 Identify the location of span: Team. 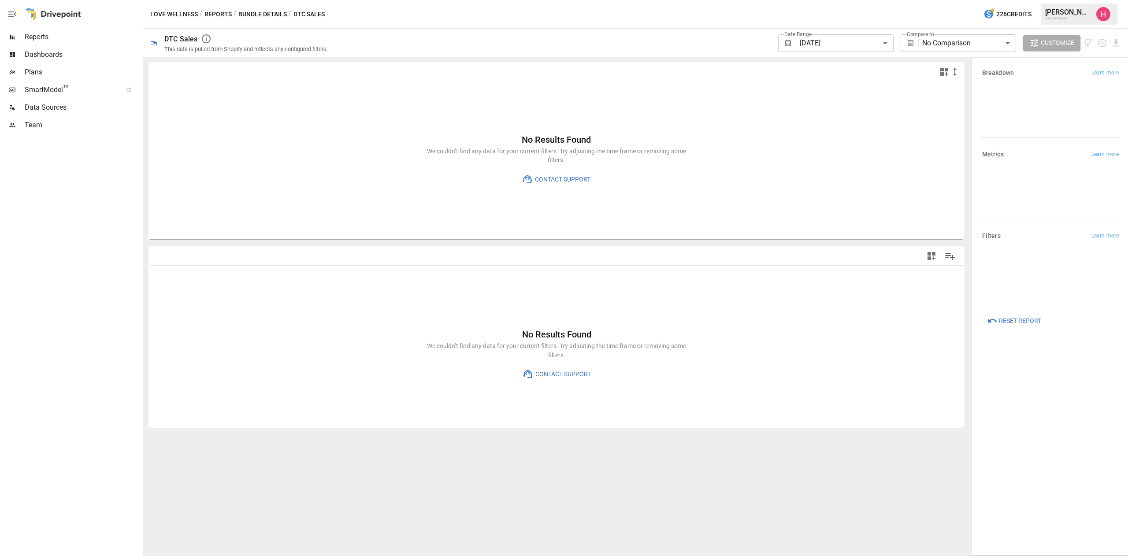
(83, 125).